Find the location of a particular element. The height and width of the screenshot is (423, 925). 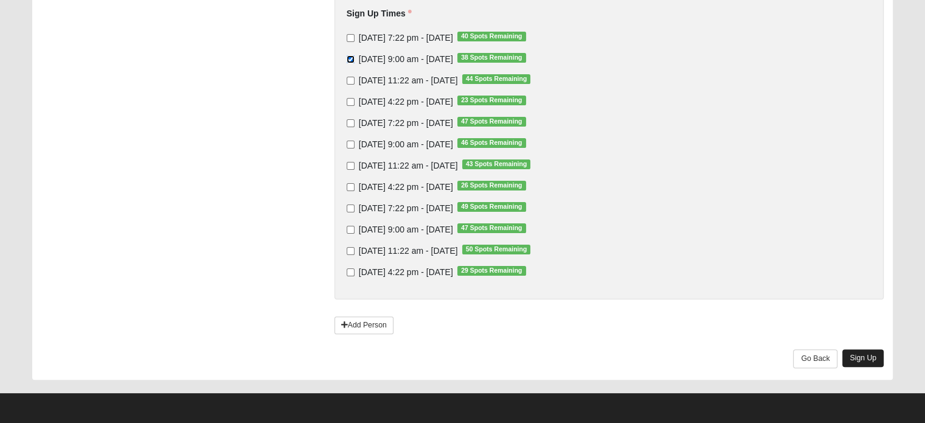

span: 23 Spots Remaining is located at coordinates (491, 100).